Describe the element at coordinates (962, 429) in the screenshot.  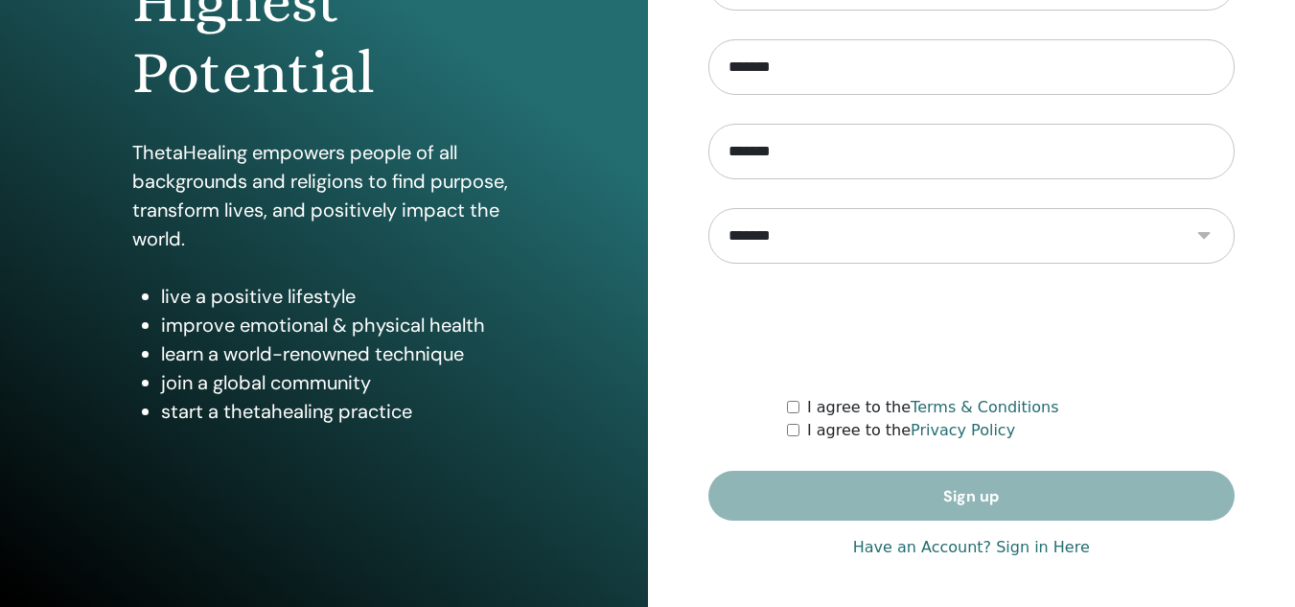
I see `a: Privacy Policy` at that location.